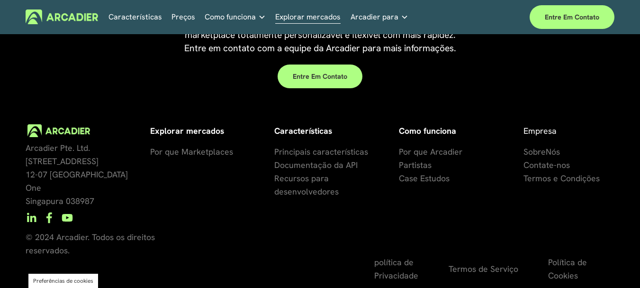  What do you see at coordinates (332, 185) in the screenshot?
I see `a: Recursos para desenvolvedores` at bounding box center [332, 185].